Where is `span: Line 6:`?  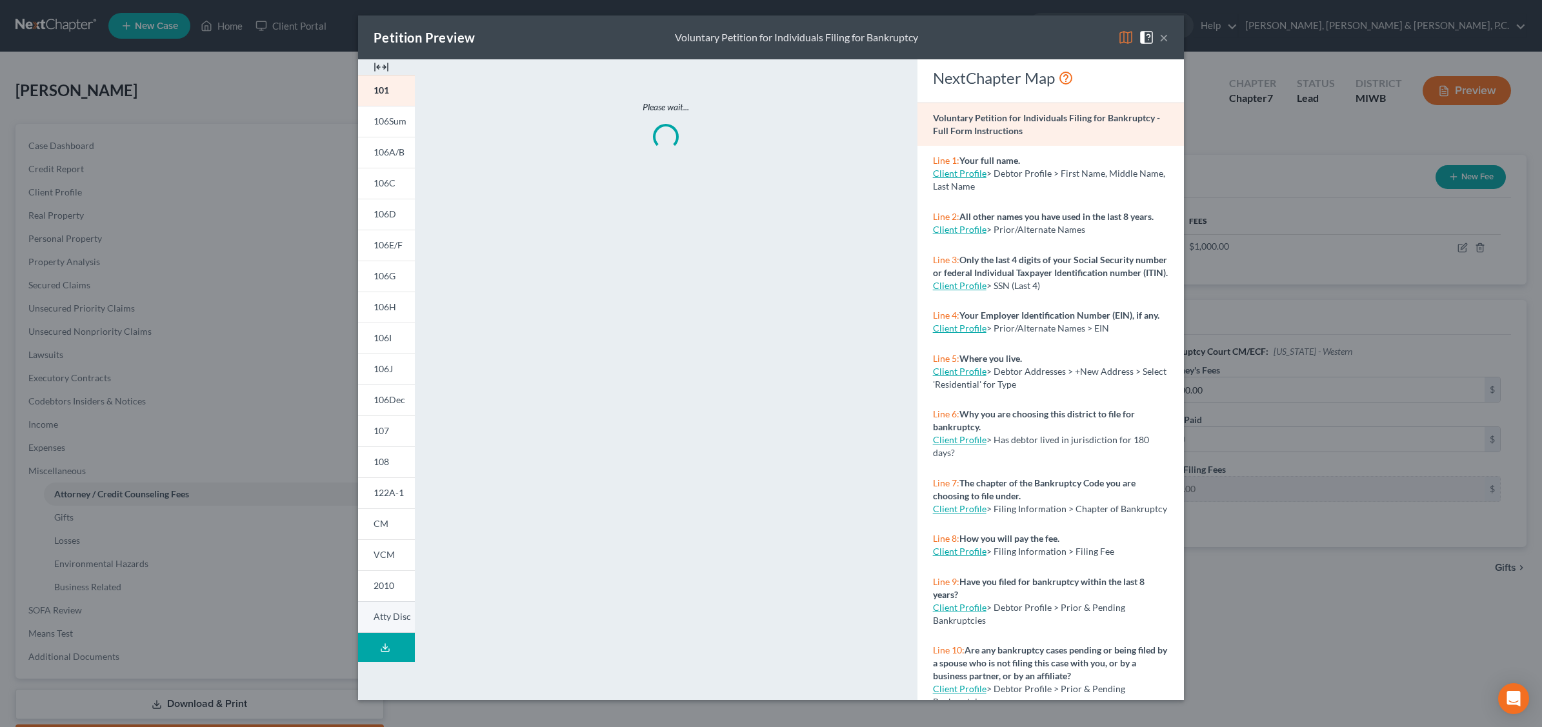 span: Line 6: is located at coordinates (946, 414).